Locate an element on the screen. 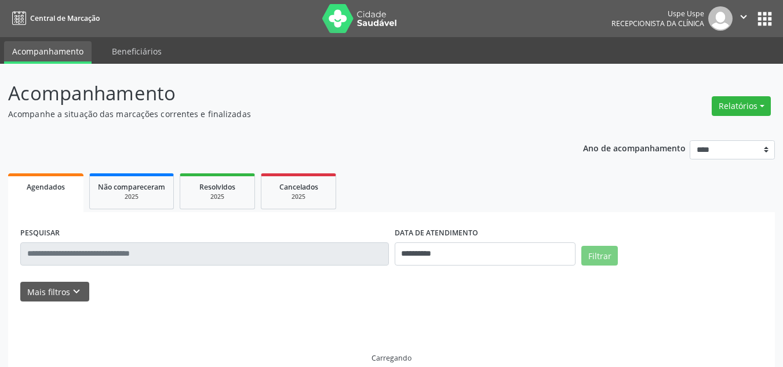  span: Não compareceram is located at coordinates (132, 187).